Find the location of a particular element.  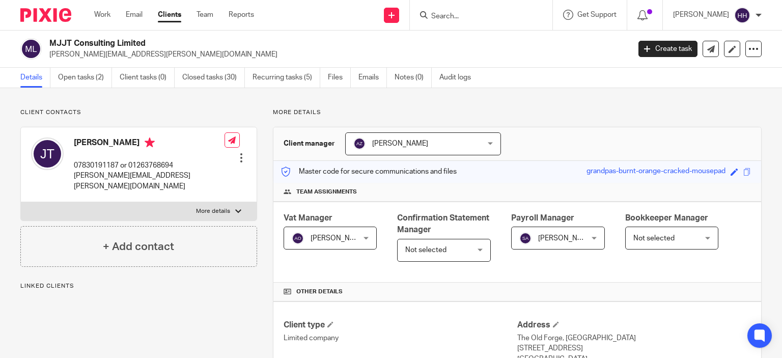

p: Linked clients is located at coordinates (138, 286).